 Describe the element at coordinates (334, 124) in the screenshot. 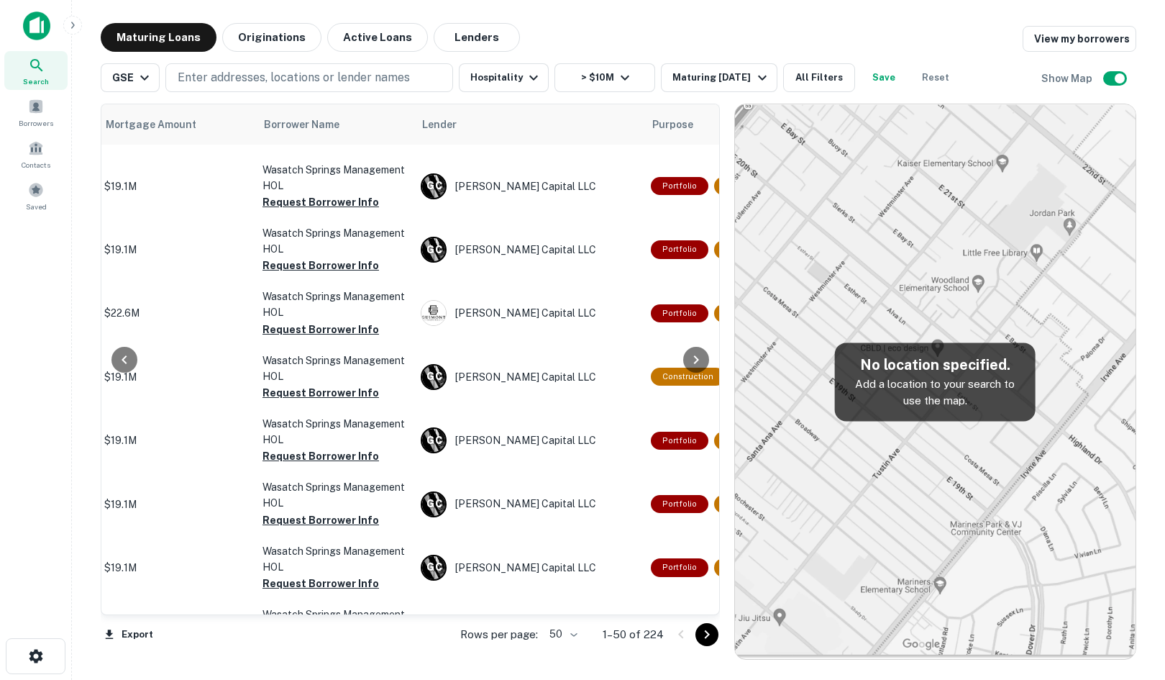

I see `th: Borrower Name` at that location.